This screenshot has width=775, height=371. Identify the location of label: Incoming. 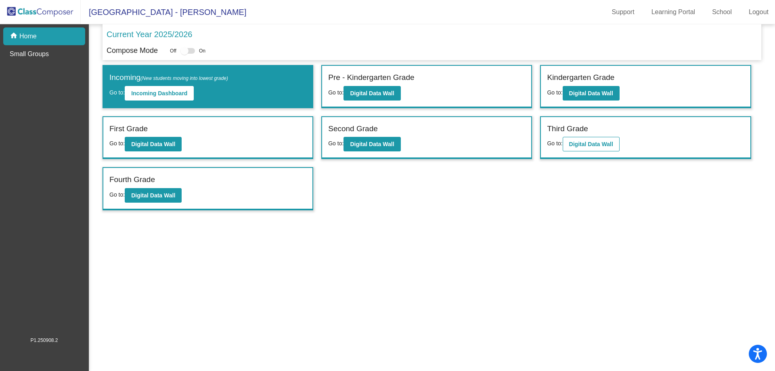
(169, 78).